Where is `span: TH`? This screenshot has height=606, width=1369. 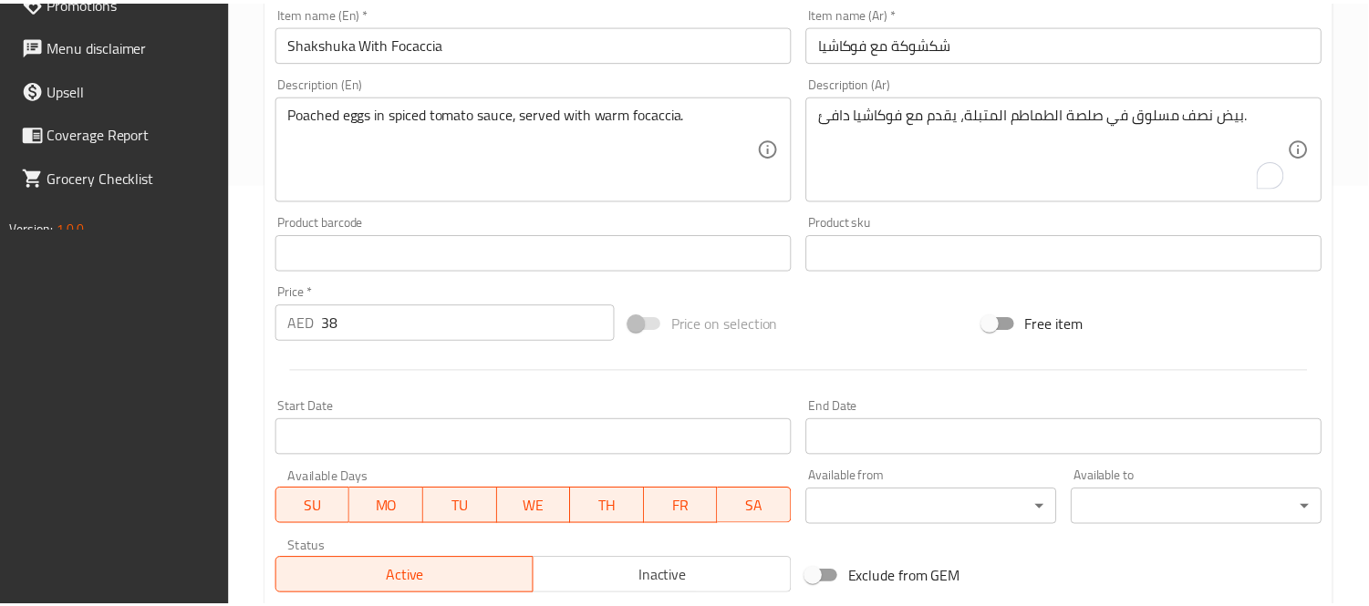 span: TH is located at coordinates (614, 507).